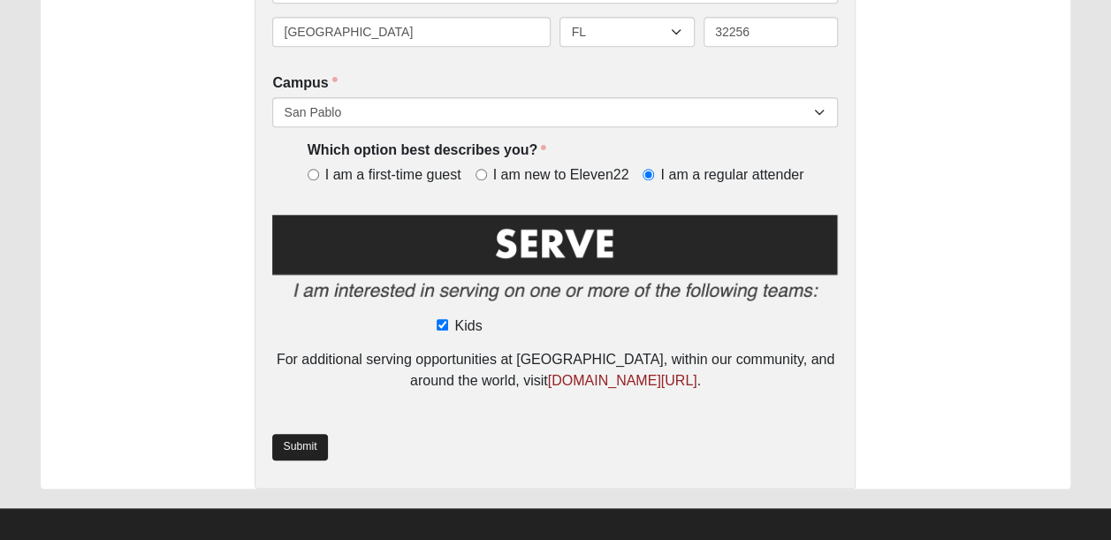 The width and height of the screenshot is (1111, 540). Describe the element at coordinates (648, 174) in the screenshot. I see `input: I am a regular attender` at that location.